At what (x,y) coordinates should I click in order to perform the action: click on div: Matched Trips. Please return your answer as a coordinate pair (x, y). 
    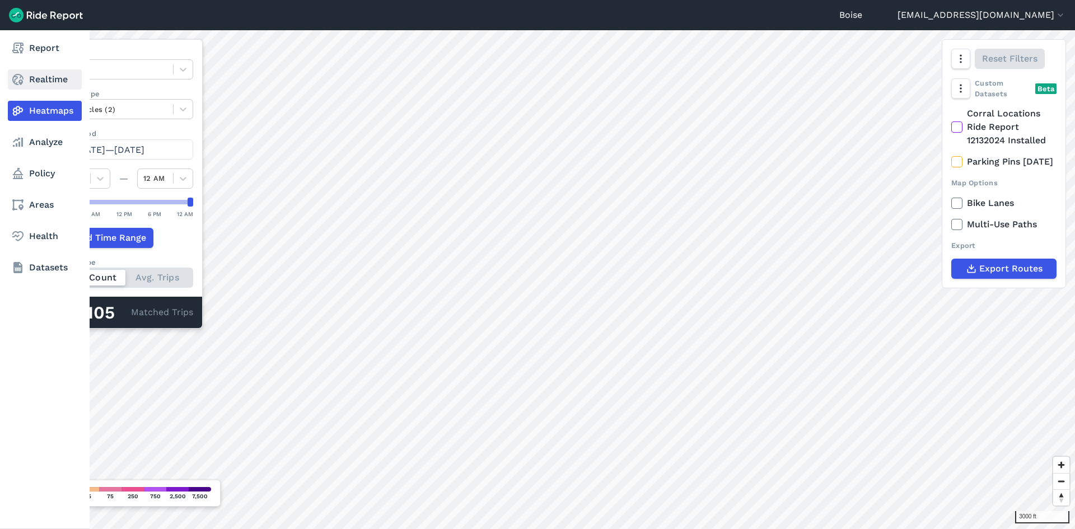
    Looking at the image, I should click on (124, 312).